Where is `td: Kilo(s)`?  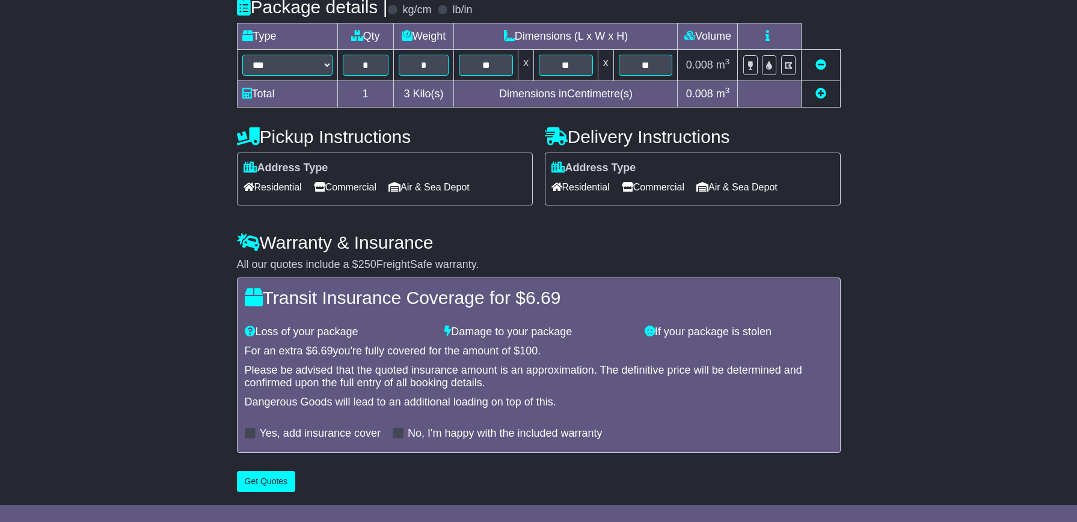
td: Kilo(s) is located at coordinates (423, 94).